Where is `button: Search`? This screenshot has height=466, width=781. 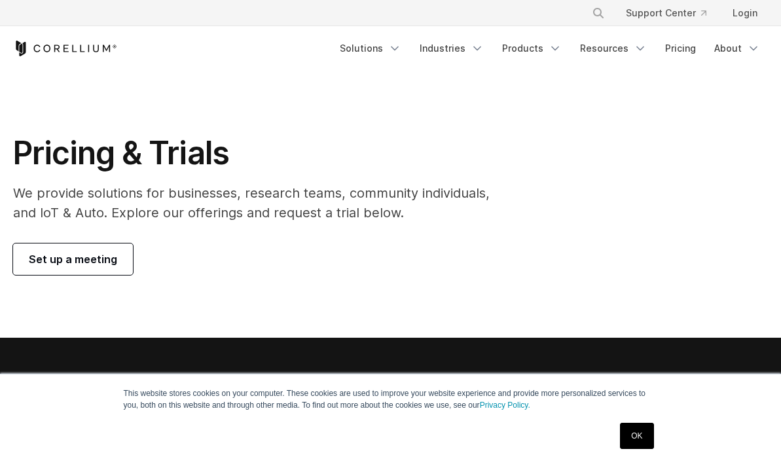 button: Search is located at coordinates (599, 13).